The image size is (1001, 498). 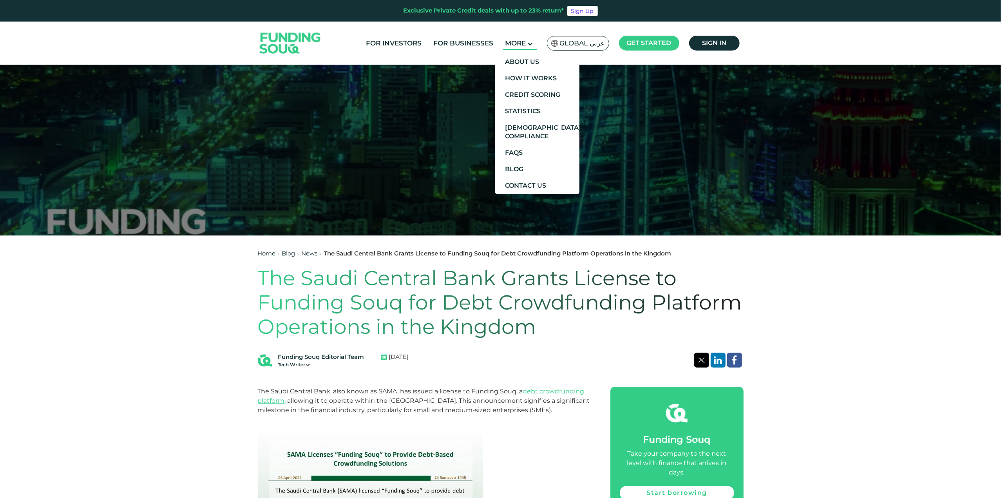 I want to click on img: Blog Author, so click(x=265, y=361).